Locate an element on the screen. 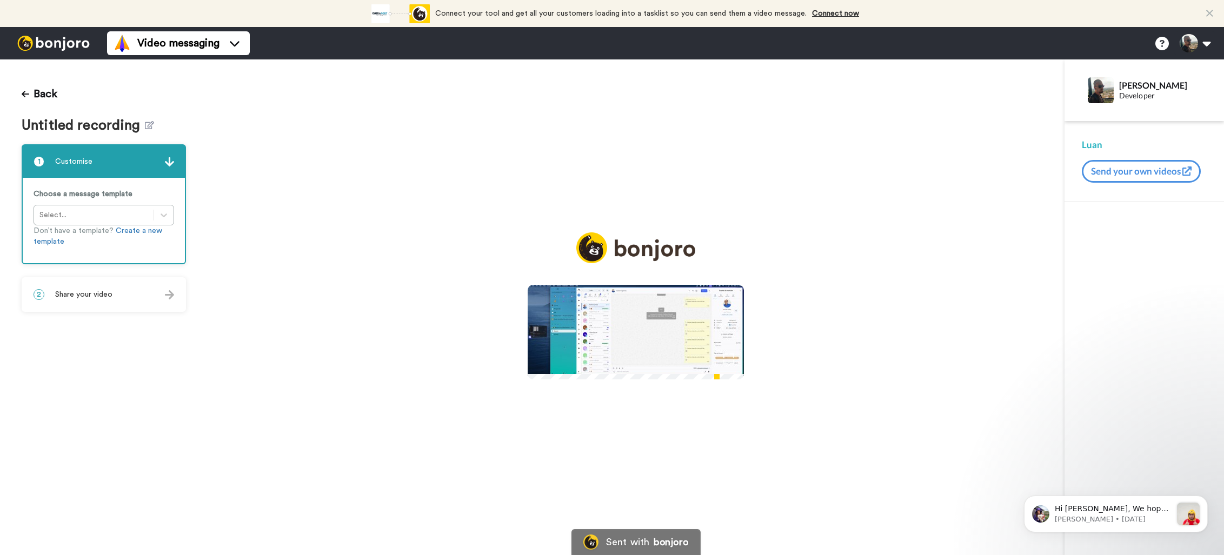 The height and width of the screenshot is (555, 1224). div: Developer is located at coordinates (1163, 96).